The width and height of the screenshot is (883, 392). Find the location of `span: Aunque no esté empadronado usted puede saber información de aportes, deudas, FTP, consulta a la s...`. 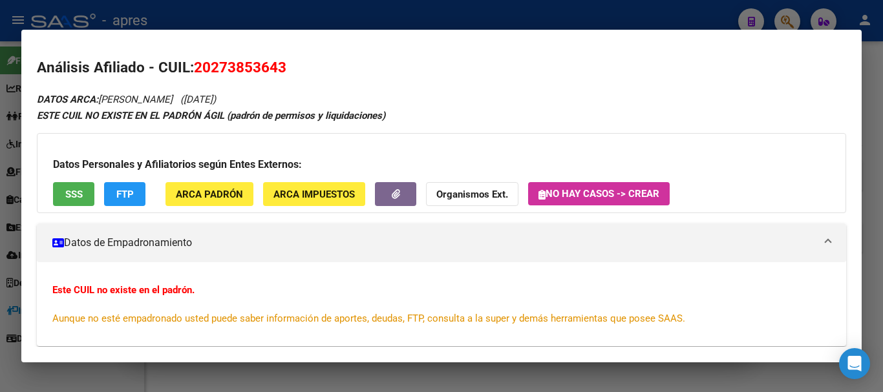

span: Aunque no esté empadronado usted puede saber información de aportes, deudas, FTP, consulta a la s... is located at coordinates (368, 319).